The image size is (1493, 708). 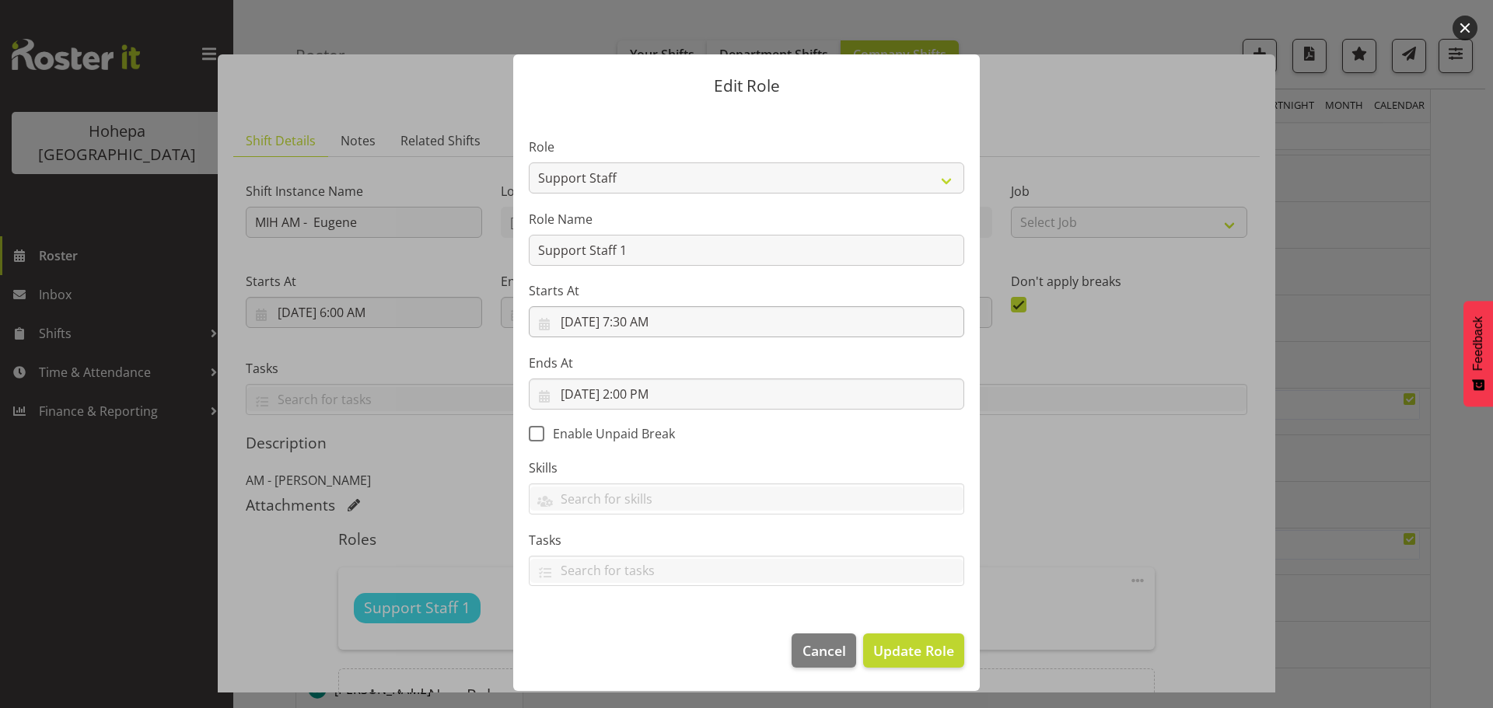 What do you see at coordinates (746, 250) in the screenshot?
I see `input: E.g. Waiter 1` at bounding box center [746, 250].